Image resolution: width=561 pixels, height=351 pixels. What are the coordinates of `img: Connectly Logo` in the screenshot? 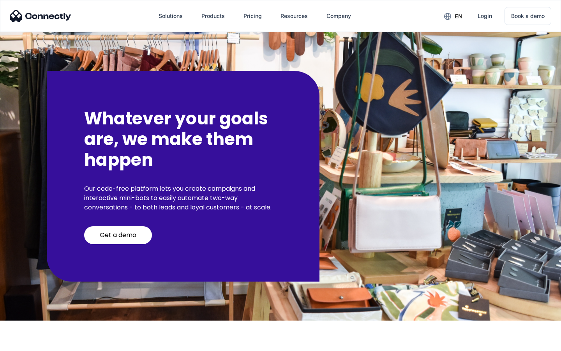 It's located at (41, 16).